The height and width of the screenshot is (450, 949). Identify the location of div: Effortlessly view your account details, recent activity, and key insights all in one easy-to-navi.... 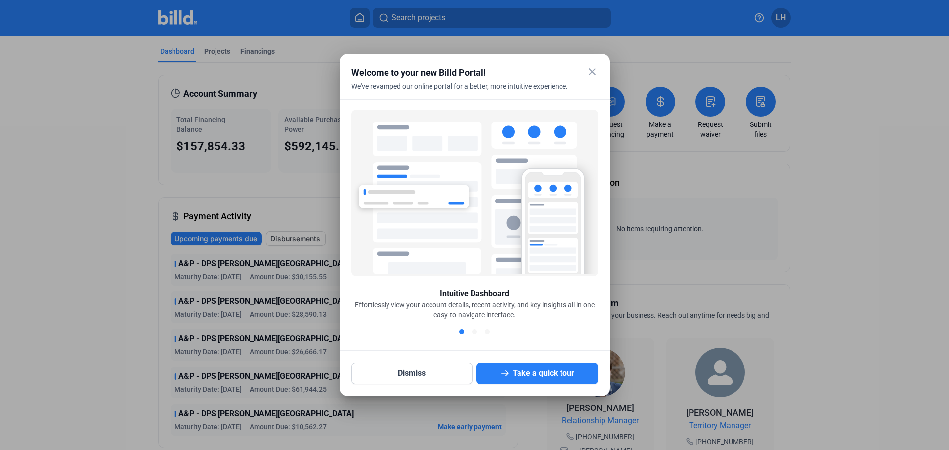
(475, 310).